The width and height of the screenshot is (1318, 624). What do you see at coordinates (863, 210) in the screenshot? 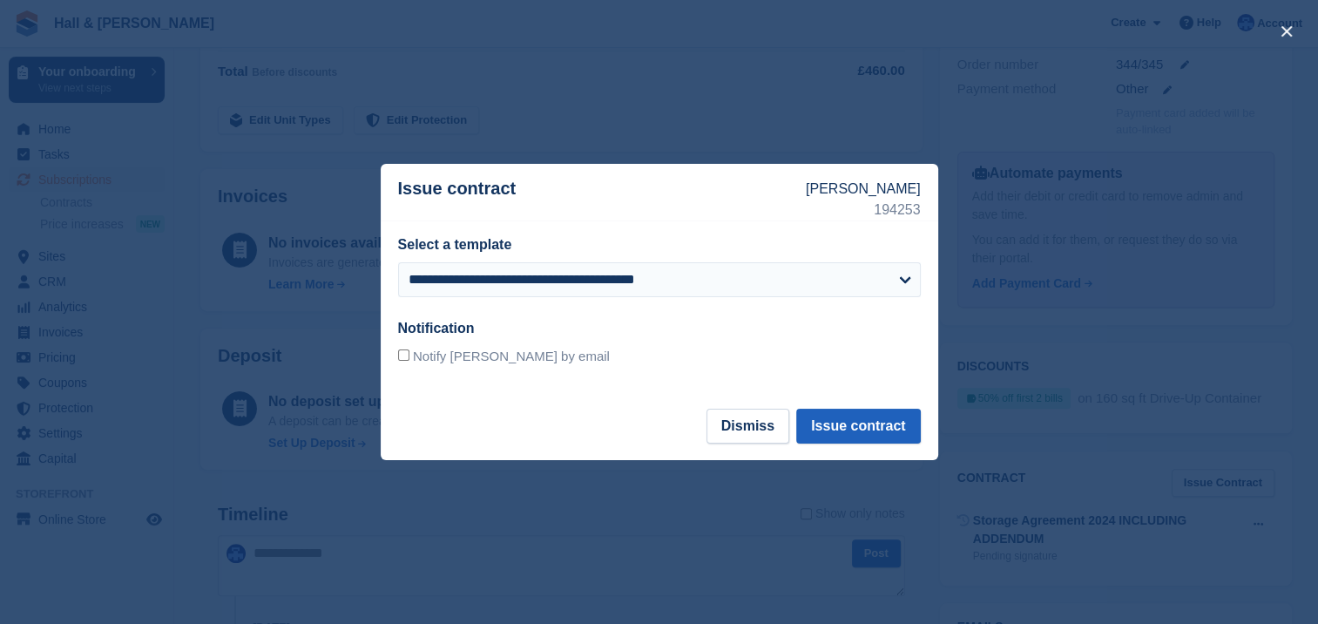
I see `p: 194253` at bounding box center [863, 210].